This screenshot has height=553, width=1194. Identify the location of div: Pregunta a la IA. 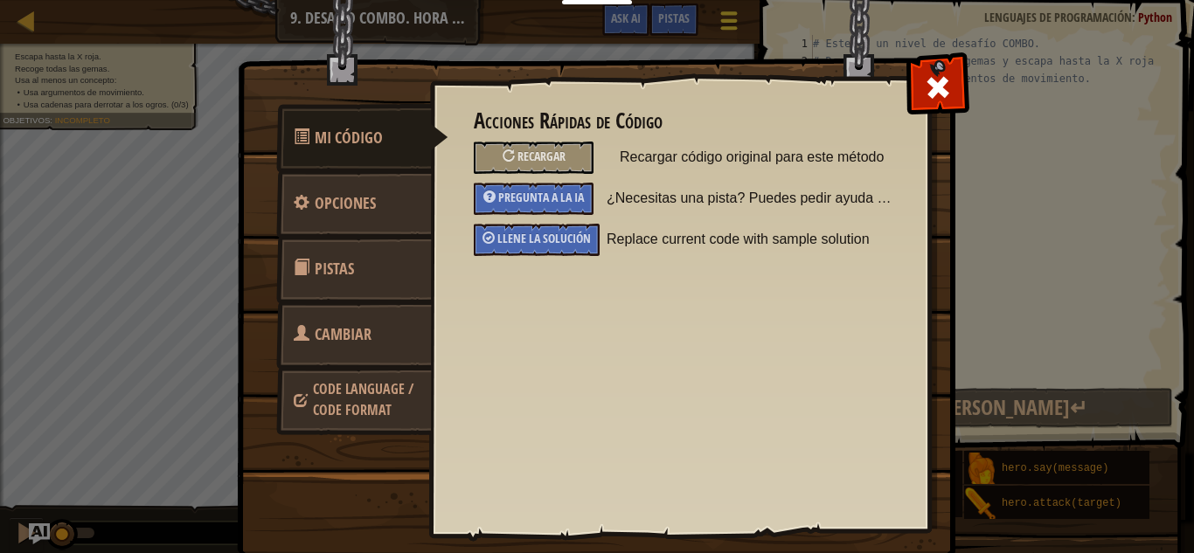
(533, 198).